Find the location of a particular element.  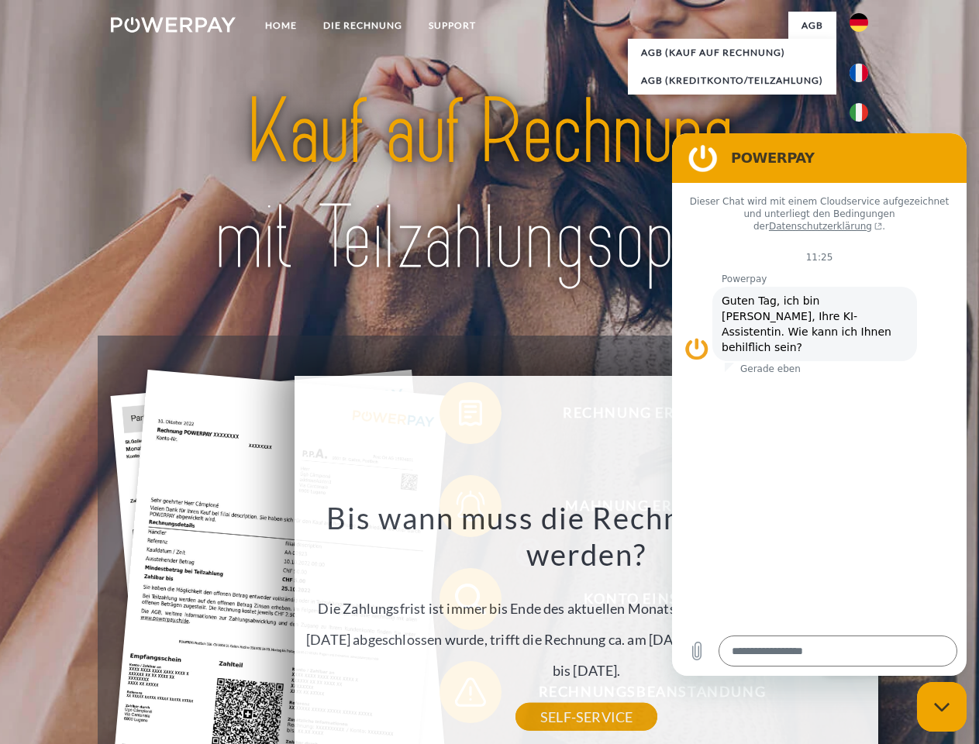

h3: Bis wann muss die Rechnung bezahlt werden? is located at coordinates (587, 536).